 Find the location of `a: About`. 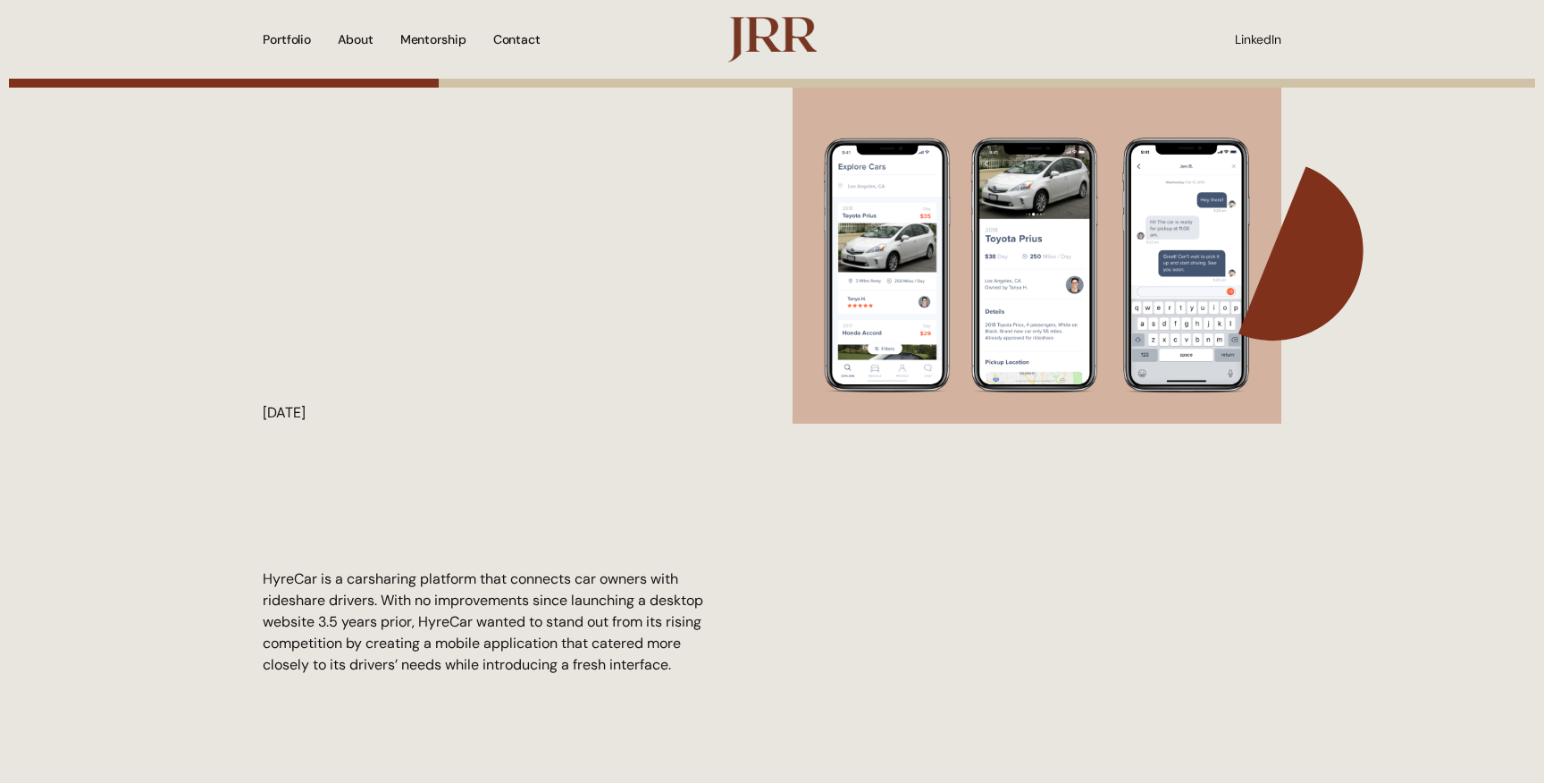

a: About is located at coordinates (356, 39).